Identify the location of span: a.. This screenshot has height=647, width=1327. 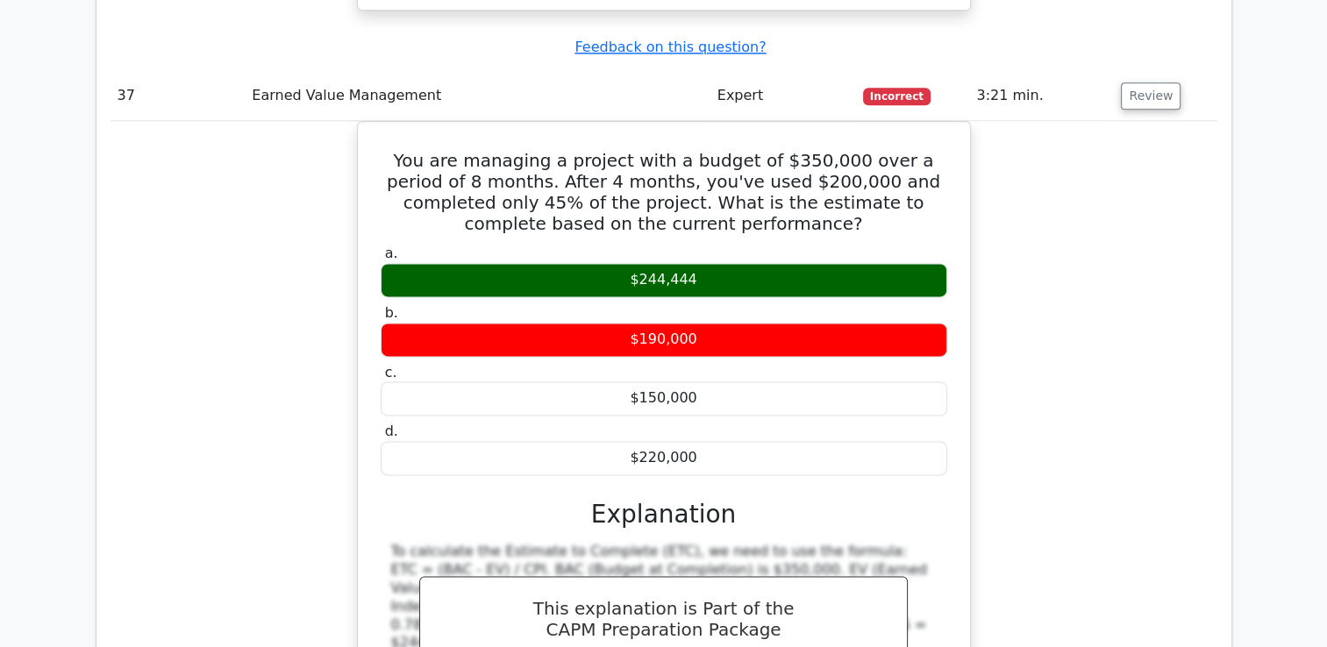
(391, 253).